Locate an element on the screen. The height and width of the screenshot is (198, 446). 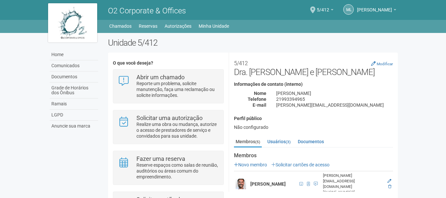
span: 5/412 is located at coordinates (323, 7).